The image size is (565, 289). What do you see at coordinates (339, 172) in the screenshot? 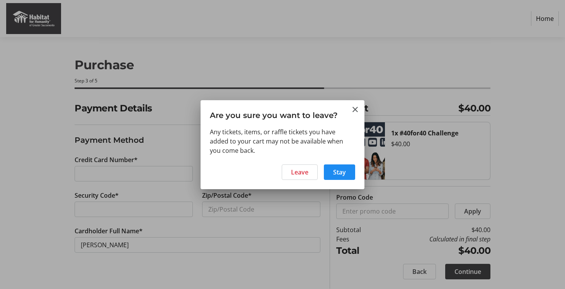
I see `span: Stay` at bounding box center [339, 172].